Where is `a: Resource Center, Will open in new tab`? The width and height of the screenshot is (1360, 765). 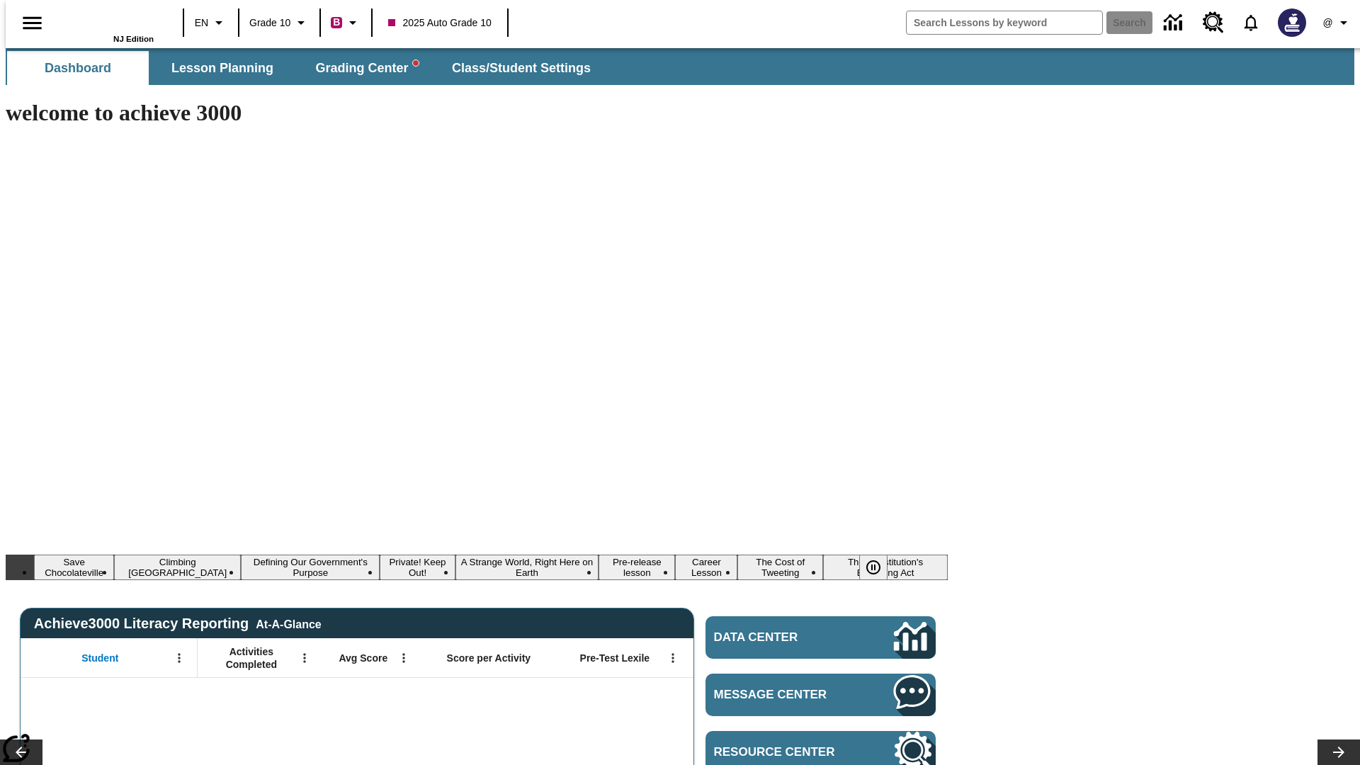
a: Resource Center, Will open in new tab is located at coordinates (1213, 23).